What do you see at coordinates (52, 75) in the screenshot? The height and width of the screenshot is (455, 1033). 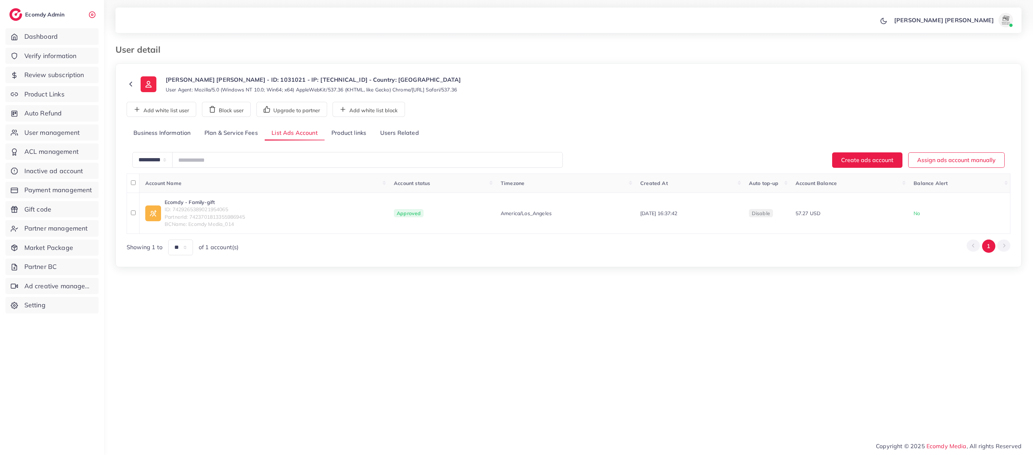 I see `a: Review subscription` at bounding box center [52, 75].